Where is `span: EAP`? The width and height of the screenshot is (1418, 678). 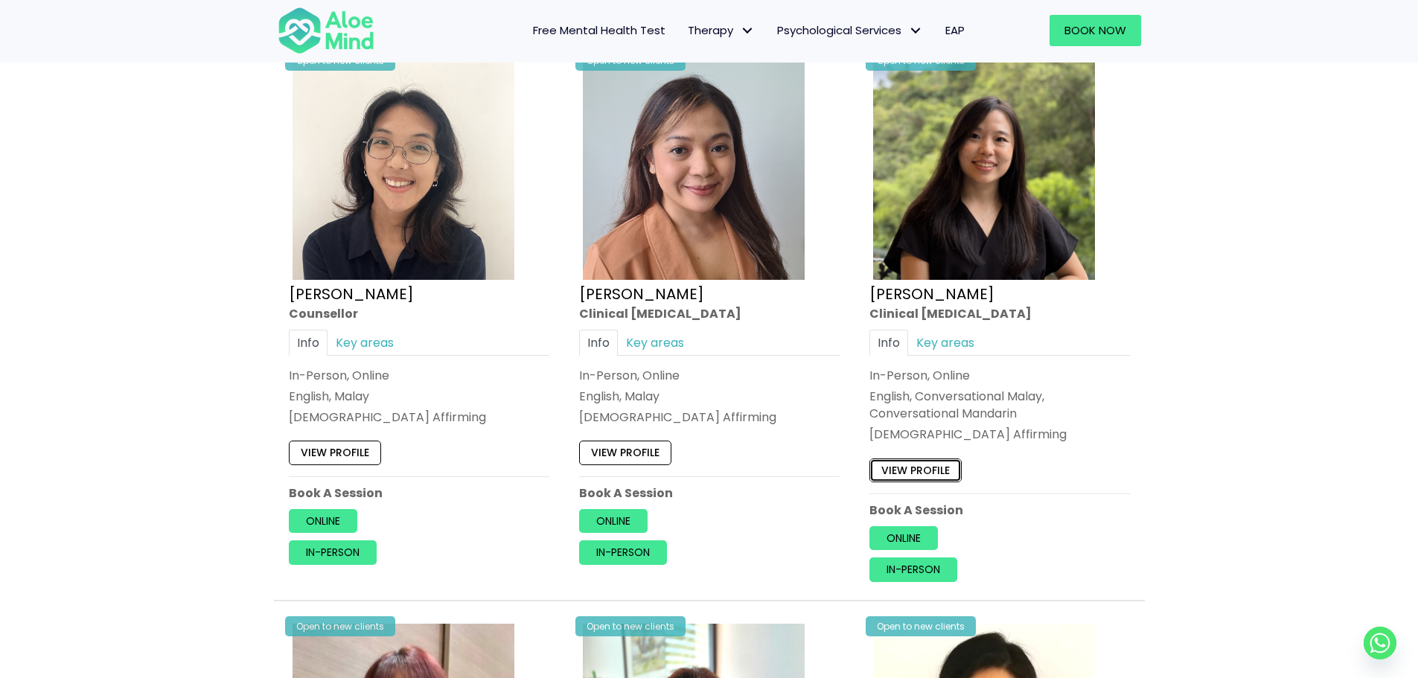
span: EAP is located at coordinates (955, 30).